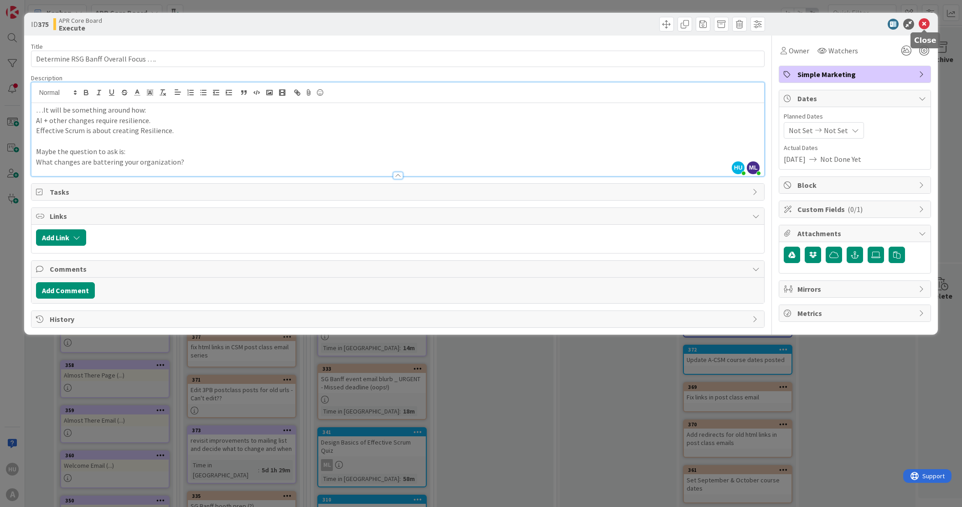  I want to click on span: Actual Dates, so click(855, 148).